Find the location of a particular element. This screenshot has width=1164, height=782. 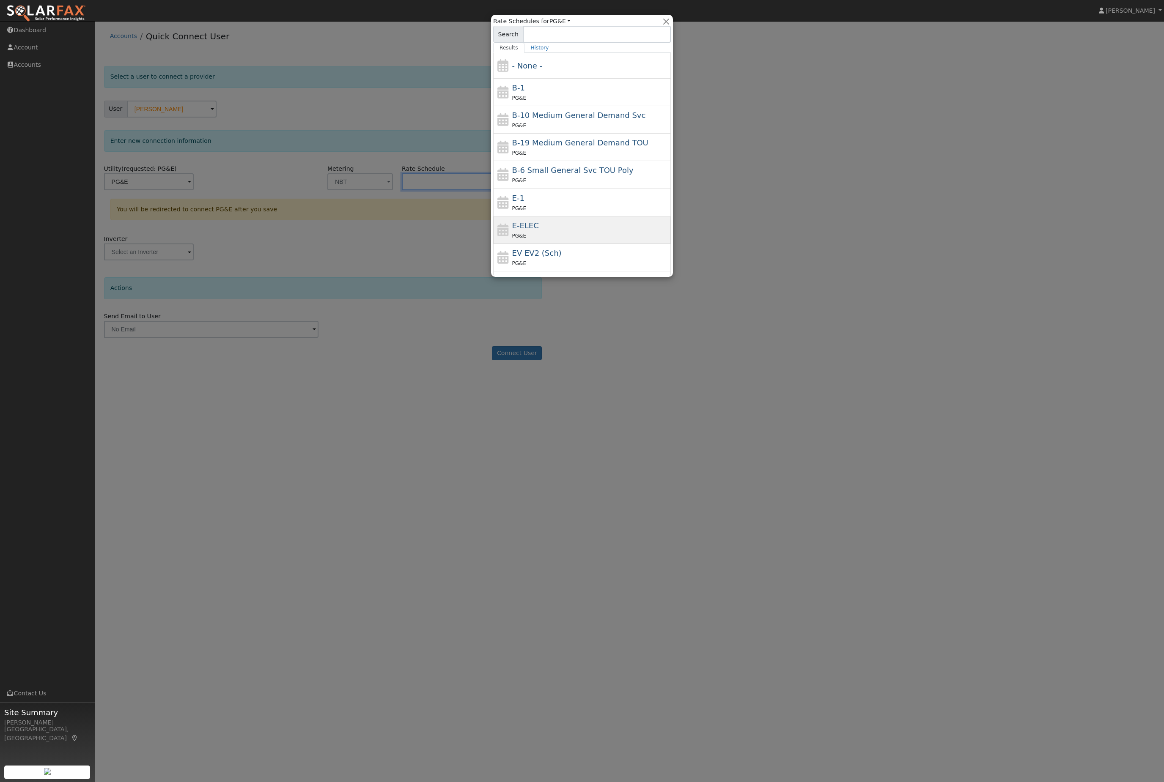

span: E-ELEC is located at coordinates (525, 225).